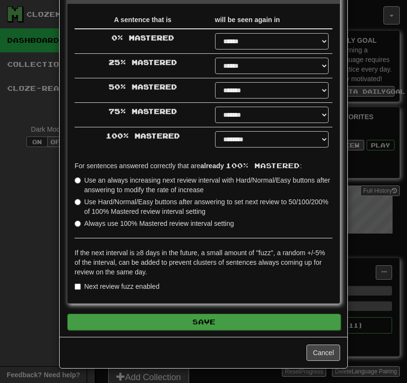 The height and width of the screenshot is (383, 407). What do you see at coordinates (154, 224) in the screenshot?
I see `label: Always use 100% Mastered review interval setting` at bounding box center [154, 224].